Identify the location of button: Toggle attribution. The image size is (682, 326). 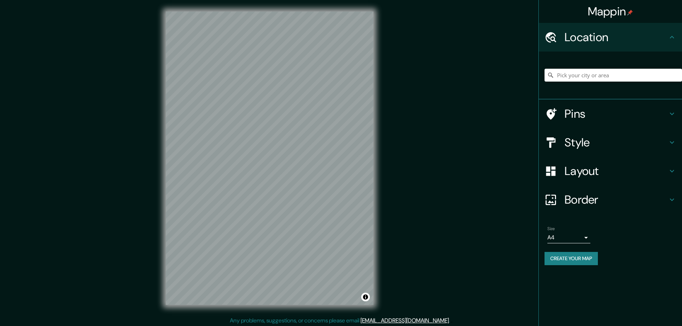
(366, 297).